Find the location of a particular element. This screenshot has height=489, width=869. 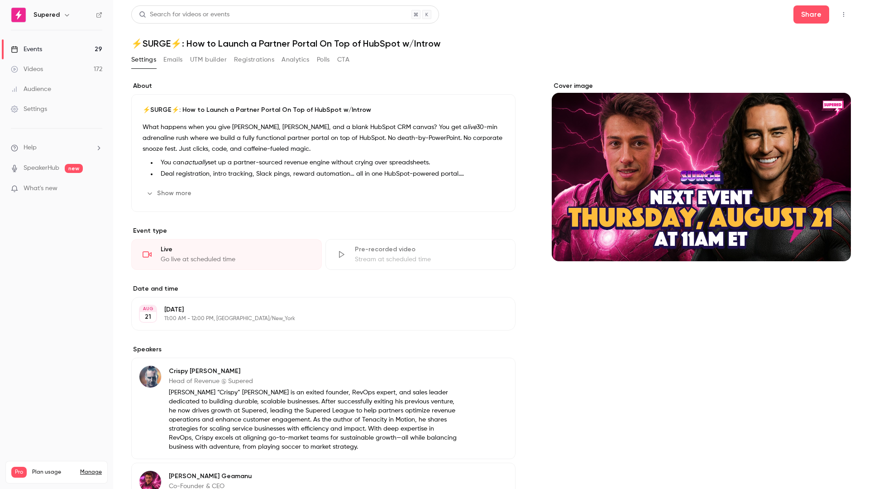

div: Pre-recorded videoStream at scheduled time is located at coordinates (420, 254).